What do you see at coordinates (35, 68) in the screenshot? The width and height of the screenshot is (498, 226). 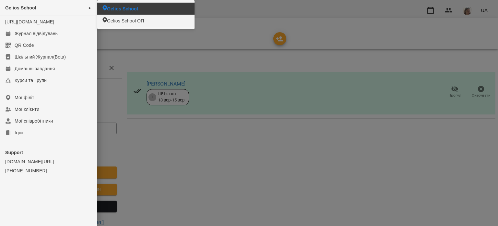 I see `div: Домашні завдання` at bounding box center [35, 68].